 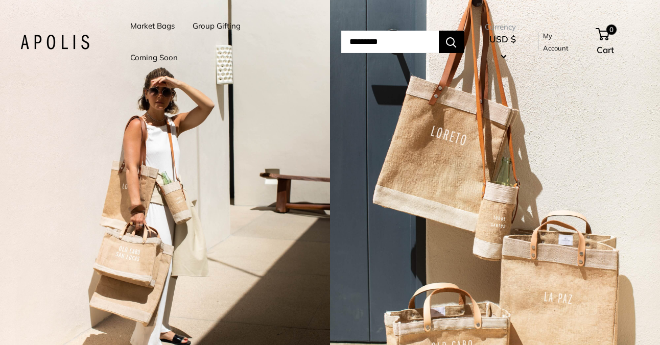 I want to click on input: Search..., so click(x=390, y=42).